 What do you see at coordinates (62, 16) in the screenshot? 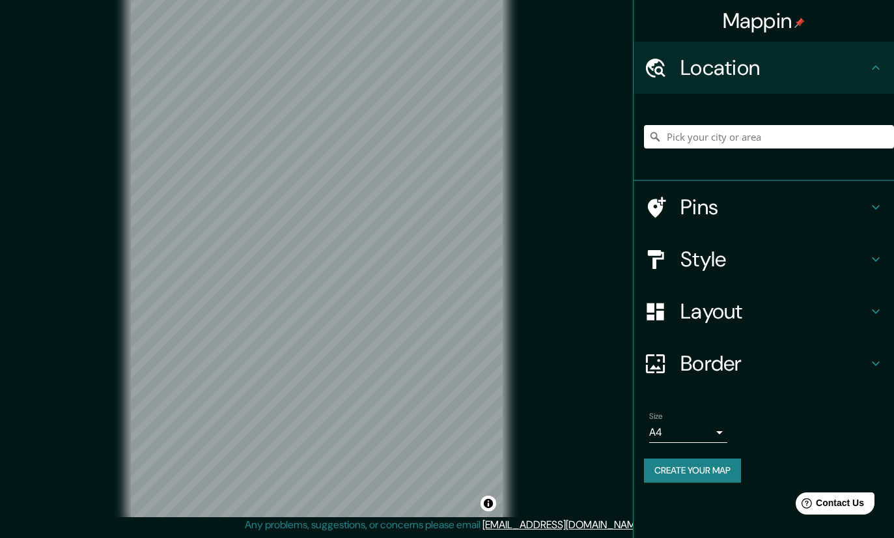
I see `span: Contact Us` at bounding box center [62, 16].